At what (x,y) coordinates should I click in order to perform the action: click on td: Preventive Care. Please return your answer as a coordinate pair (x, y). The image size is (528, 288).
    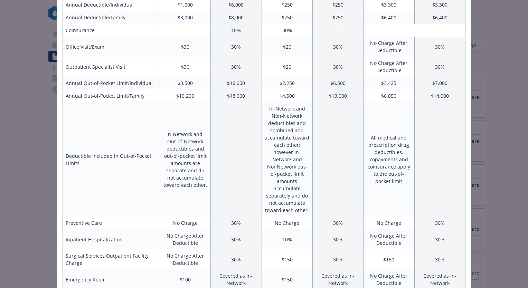
    Looking at the image, I should click on (111, 223).